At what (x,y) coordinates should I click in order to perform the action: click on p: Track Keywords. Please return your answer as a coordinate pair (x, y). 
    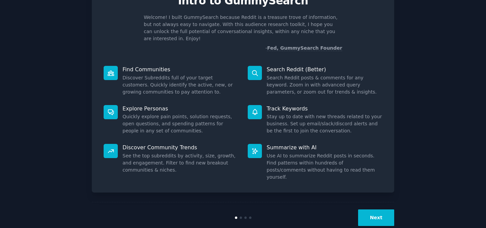
    Looking at the image, I should click on (324, 108).